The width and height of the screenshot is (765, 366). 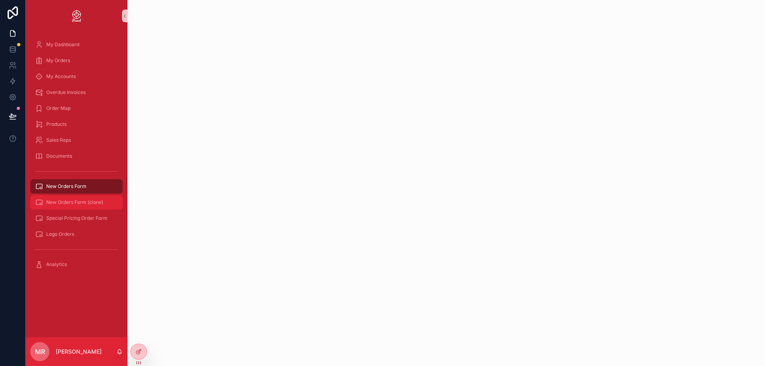 What do you see at coordinates (77, 108) in the screenshot?
I see `a: Order Map` at bounding box center [77, 108].